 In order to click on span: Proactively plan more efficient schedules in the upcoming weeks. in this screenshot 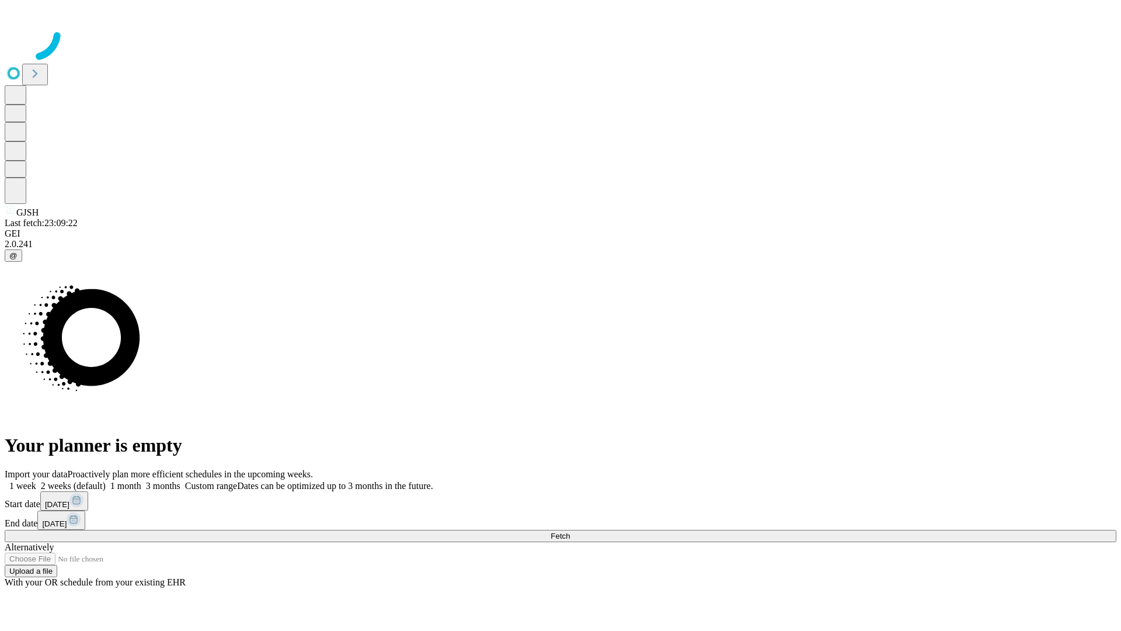, I will do `click(190, 474)`.